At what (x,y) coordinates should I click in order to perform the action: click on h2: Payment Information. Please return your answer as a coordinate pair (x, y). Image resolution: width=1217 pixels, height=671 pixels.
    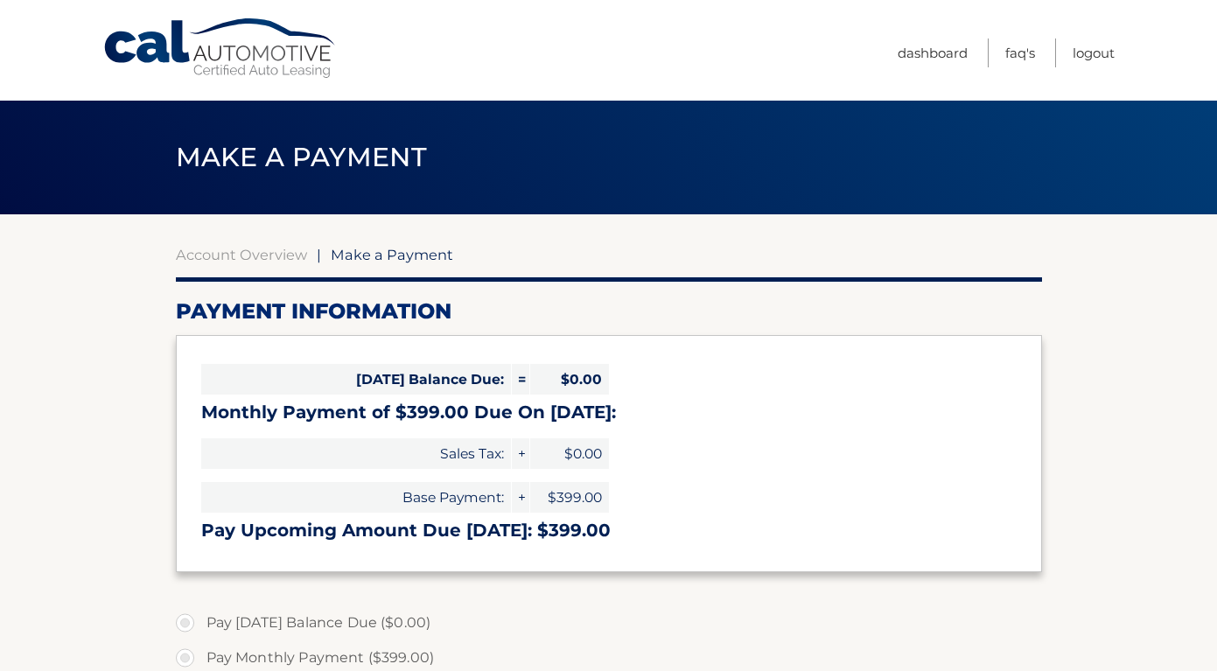
    Looking at the image, I should click on (609, 311).